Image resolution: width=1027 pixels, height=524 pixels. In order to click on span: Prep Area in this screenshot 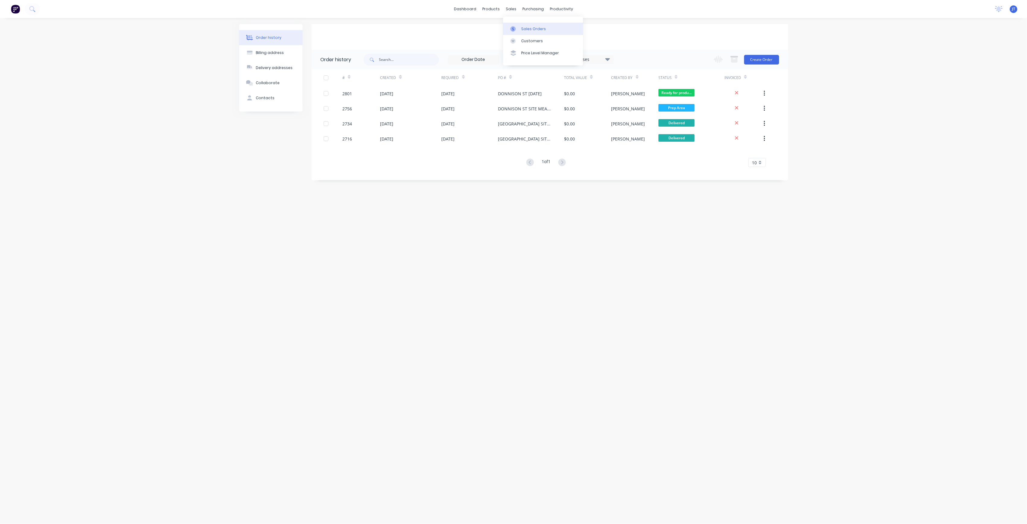, I will do `click(677, 108)`.